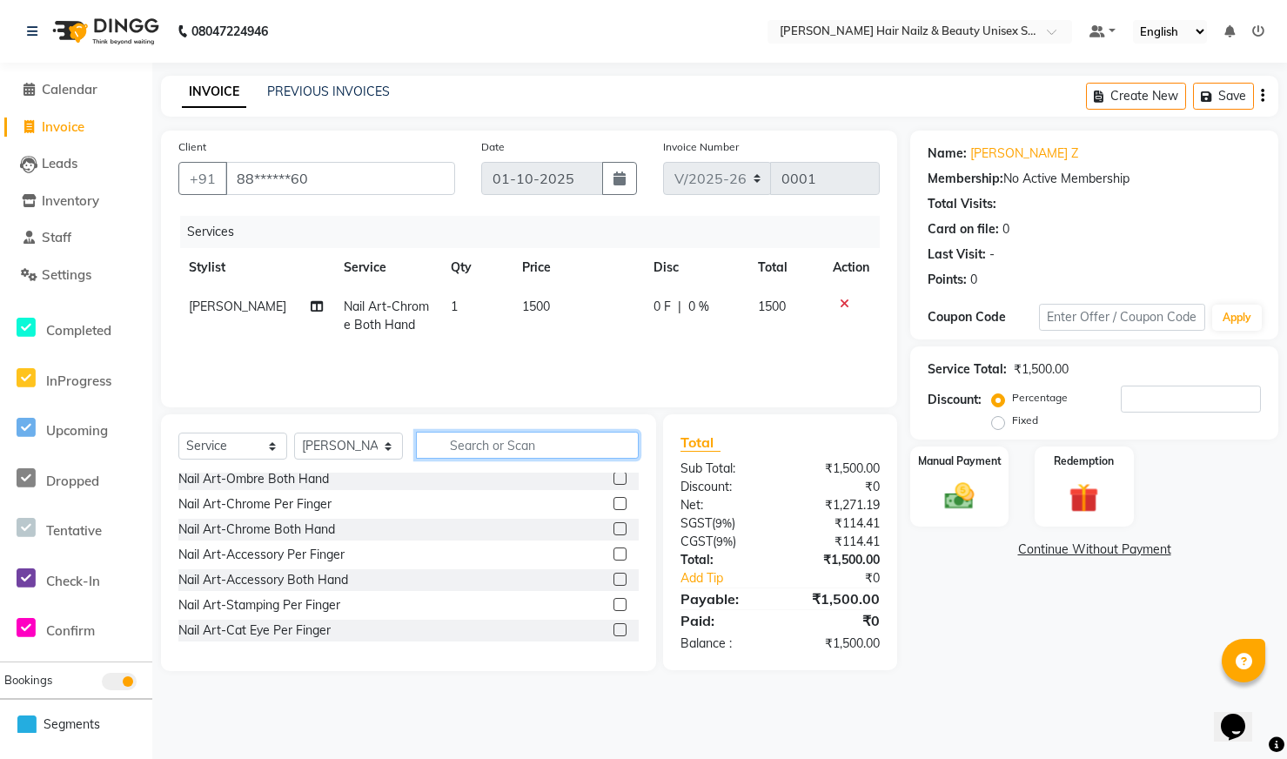 The height and width of the screenshot is (759, 1287). What do you see at coordinates (70, 89) in the screenshot?
I see `span: Calendar` at bounding box center [70, 89].